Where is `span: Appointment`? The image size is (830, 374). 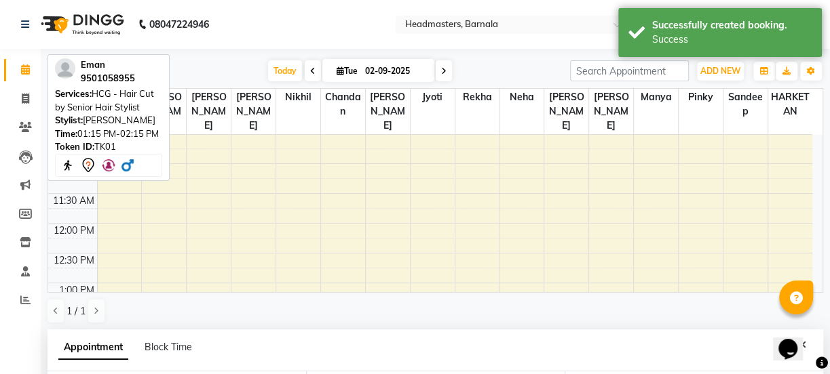
span: Appointment is located at coordinates (93, 348).